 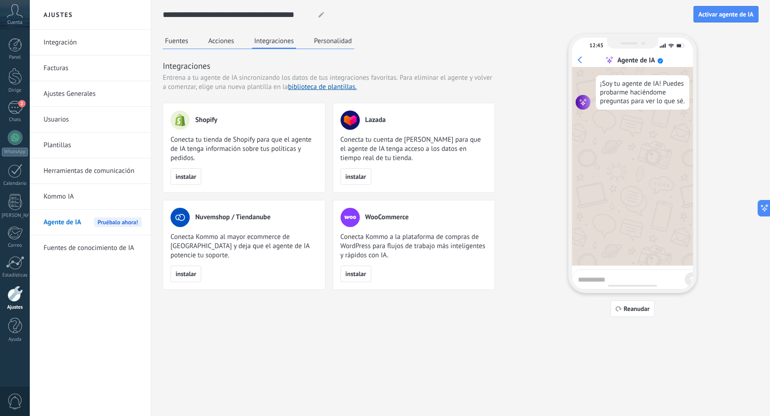 What do you see at coordinates (93, 145) in the screenshot?
I see `a: Plantillas` at bounding box center [93, 145].